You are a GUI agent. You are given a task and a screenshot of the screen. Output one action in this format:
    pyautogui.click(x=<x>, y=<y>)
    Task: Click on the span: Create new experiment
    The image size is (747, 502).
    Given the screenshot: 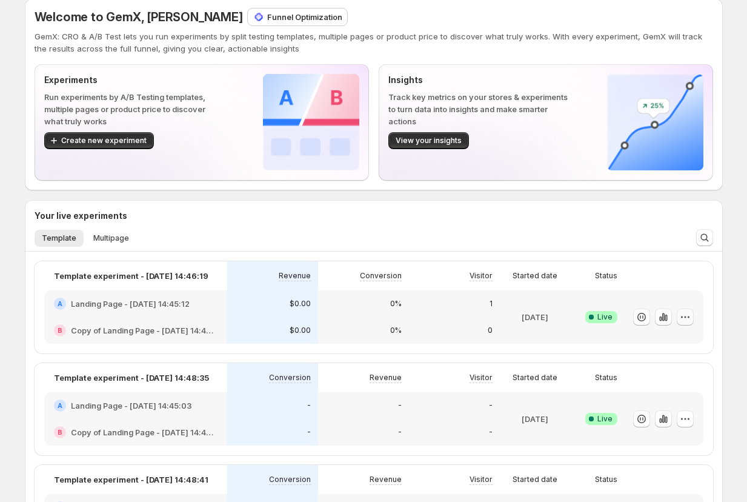 What is the action you would take?
    pyautogui.click(x=104, y=141)
    